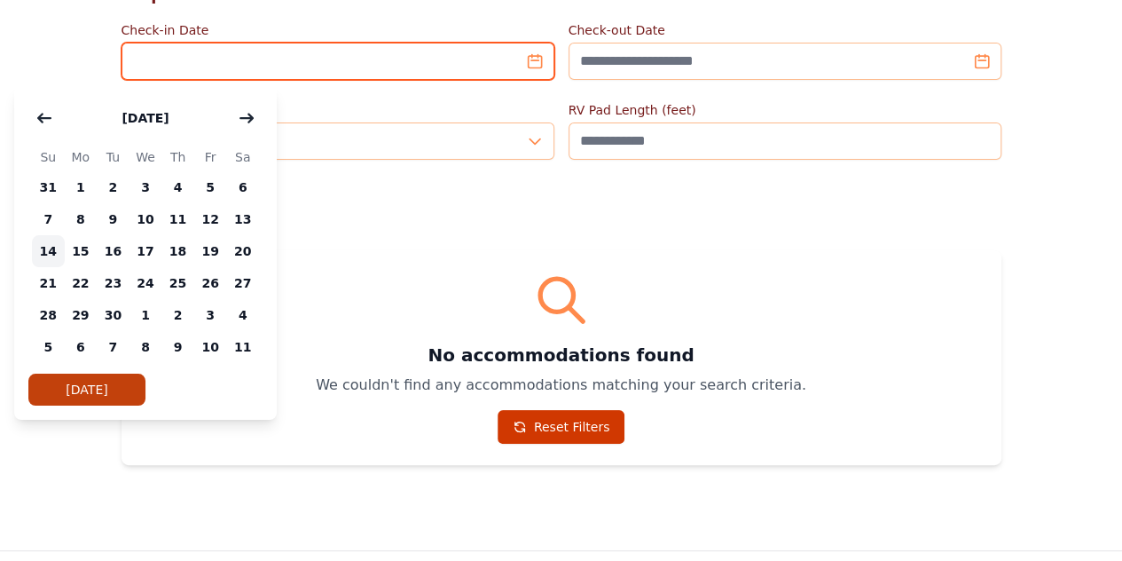  What do you see at coordinates (81, 315) in the screenshot?
I see `span: 29` at bounding box center [81, 315].